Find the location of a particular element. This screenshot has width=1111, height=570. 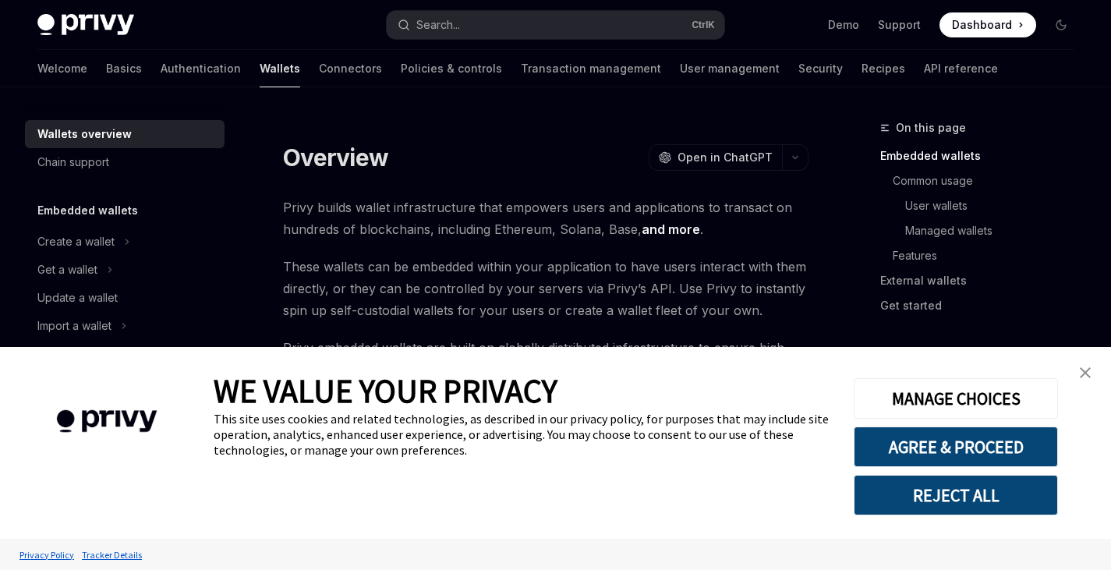

a: Update a wallet is located at coordinates (125, 298).